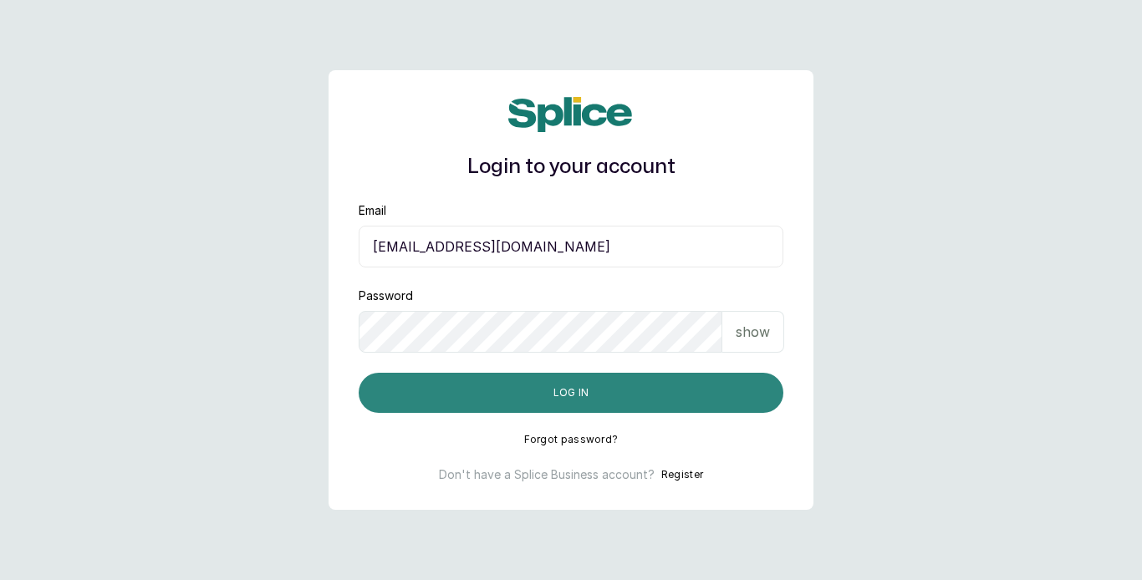 This screenshot has width=1142, height=580. I want to click on button: Register, so click(682, 475).